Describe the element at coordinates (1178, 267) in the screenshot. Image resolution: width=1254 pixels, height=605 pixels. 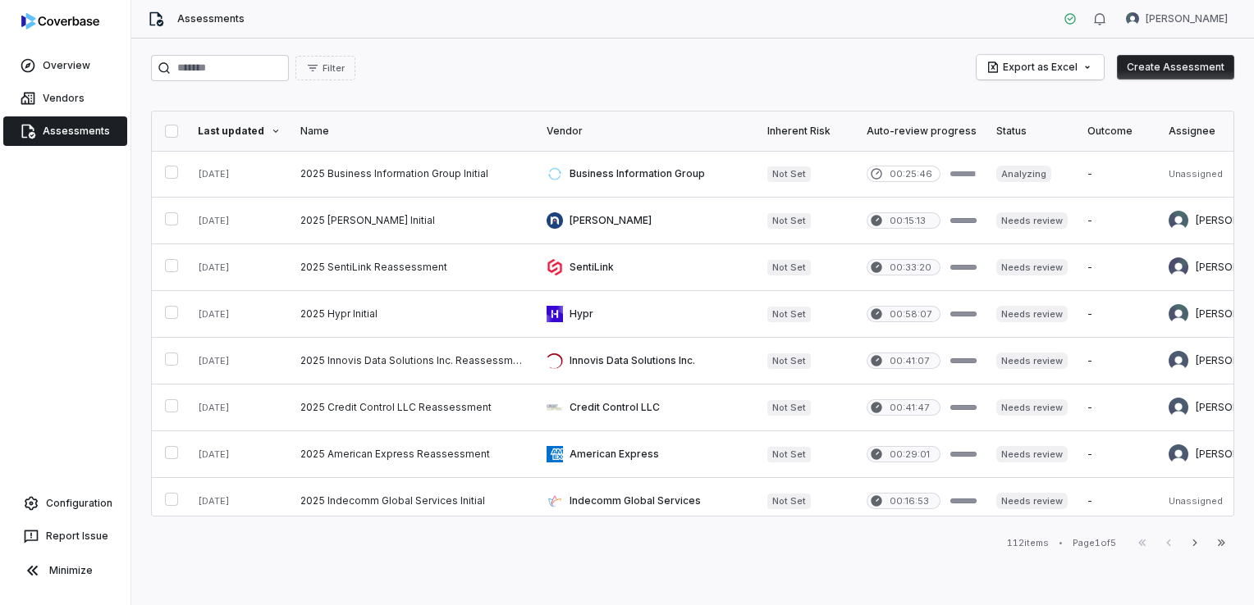
I see `img: Jason Boland avatar` at that location.